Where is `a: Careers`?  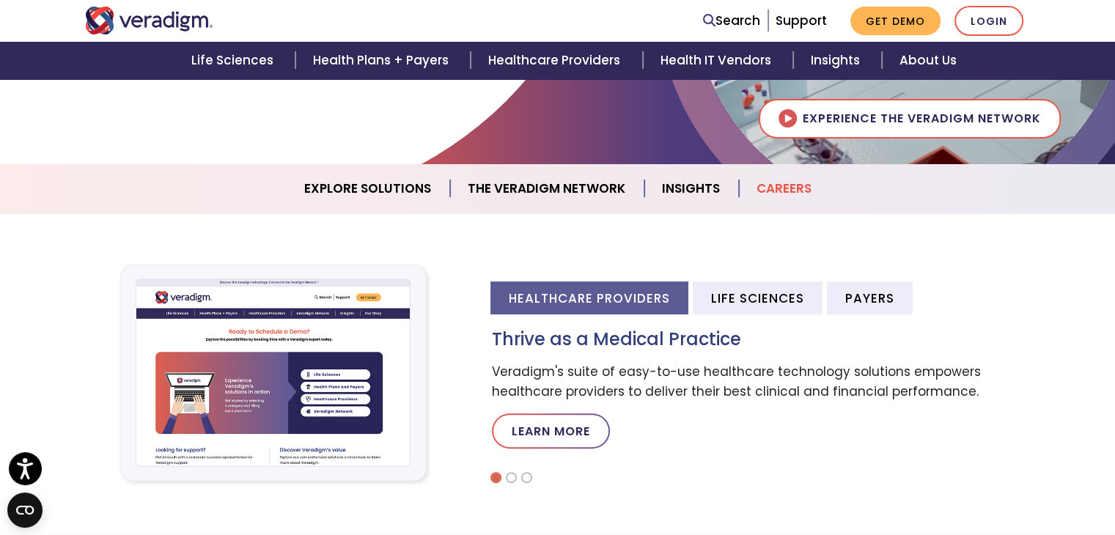 a: Careers is located at coordinates (784, 188).